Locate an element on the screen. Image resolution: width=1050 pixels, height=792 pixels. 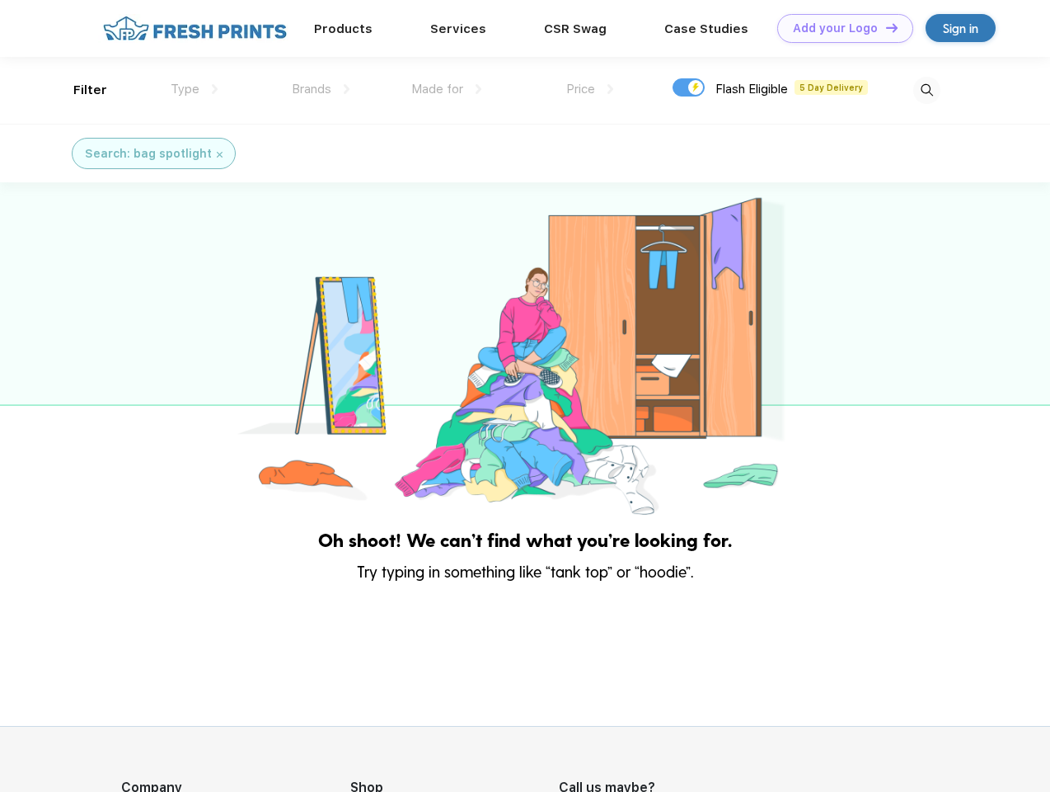
img: desktop_search.svg is located at coordinates (927, 90).